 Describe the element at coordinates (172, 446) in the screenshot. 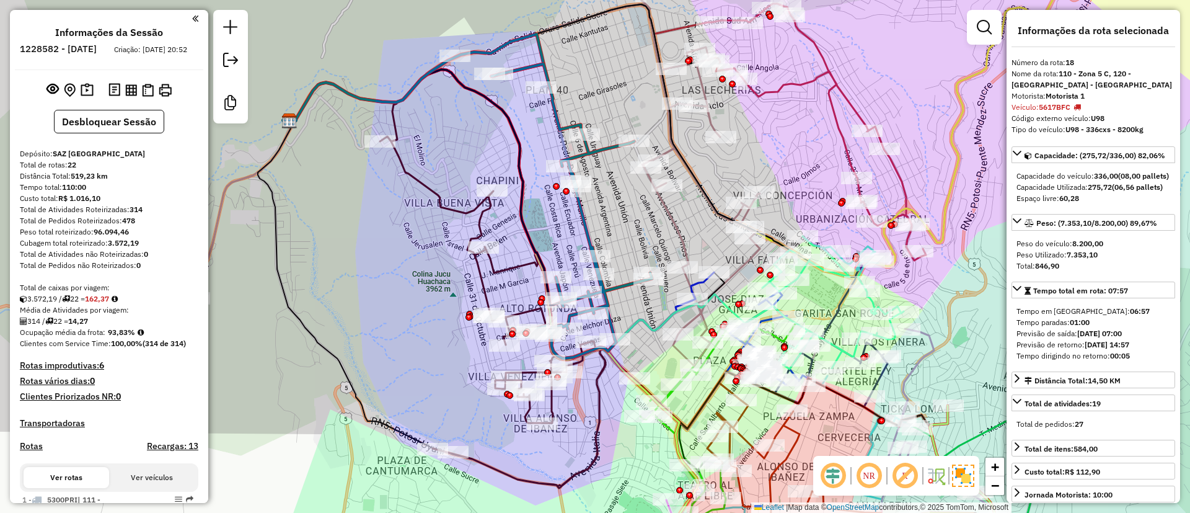

I see `h4: Recargas: 13` at that location.